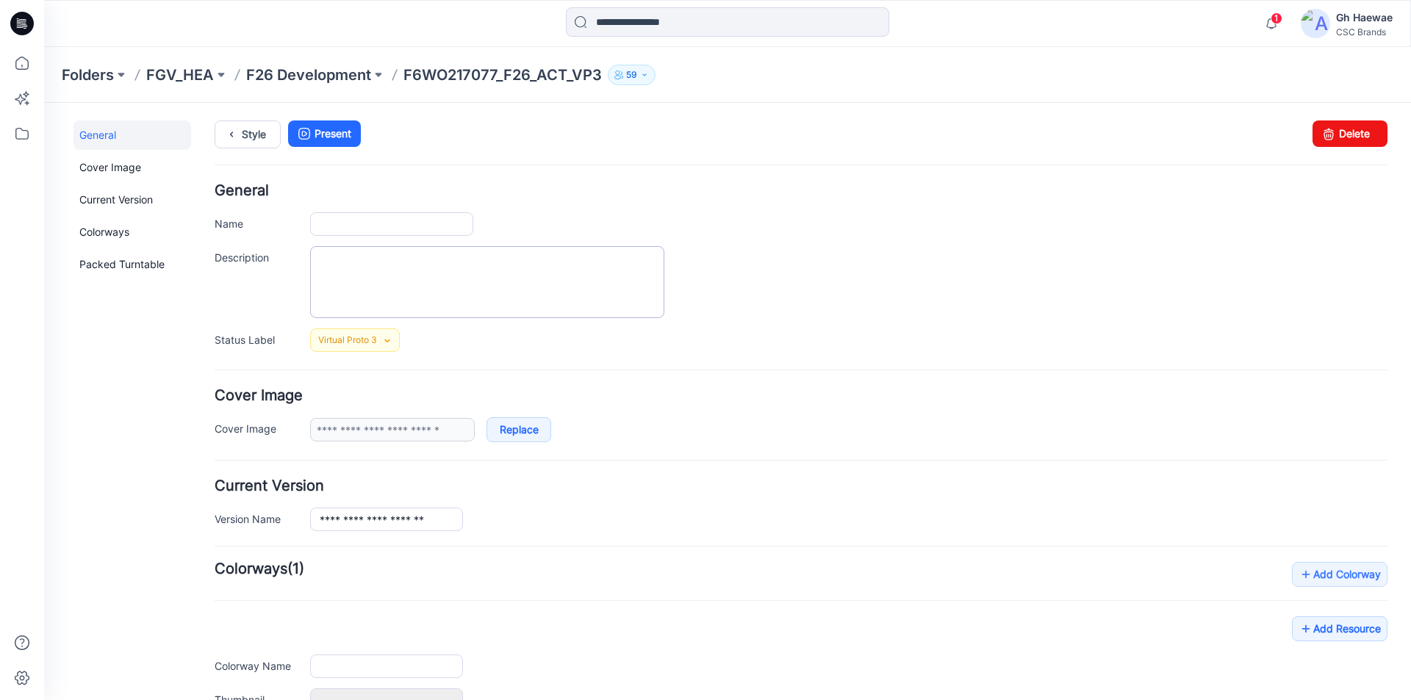 This screenshot has height=700, width=1411. I want to click on p: Folders, so click(87, 75).